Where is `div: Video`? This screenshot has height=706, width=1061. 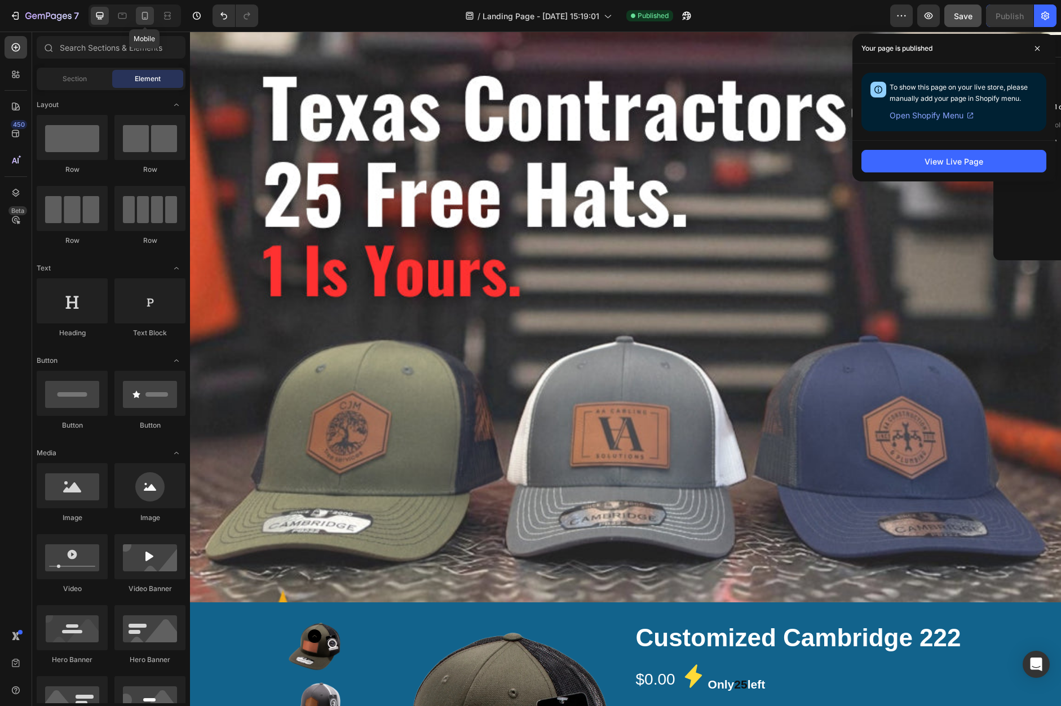
div: Video is located at coordinates (72, 589).